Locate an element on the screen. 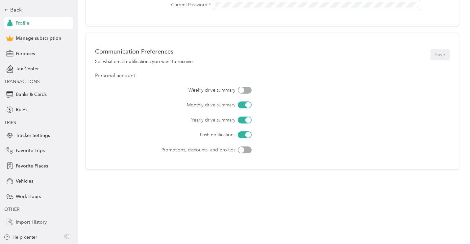  span: Vehicles is located at coordinates (24, 181).